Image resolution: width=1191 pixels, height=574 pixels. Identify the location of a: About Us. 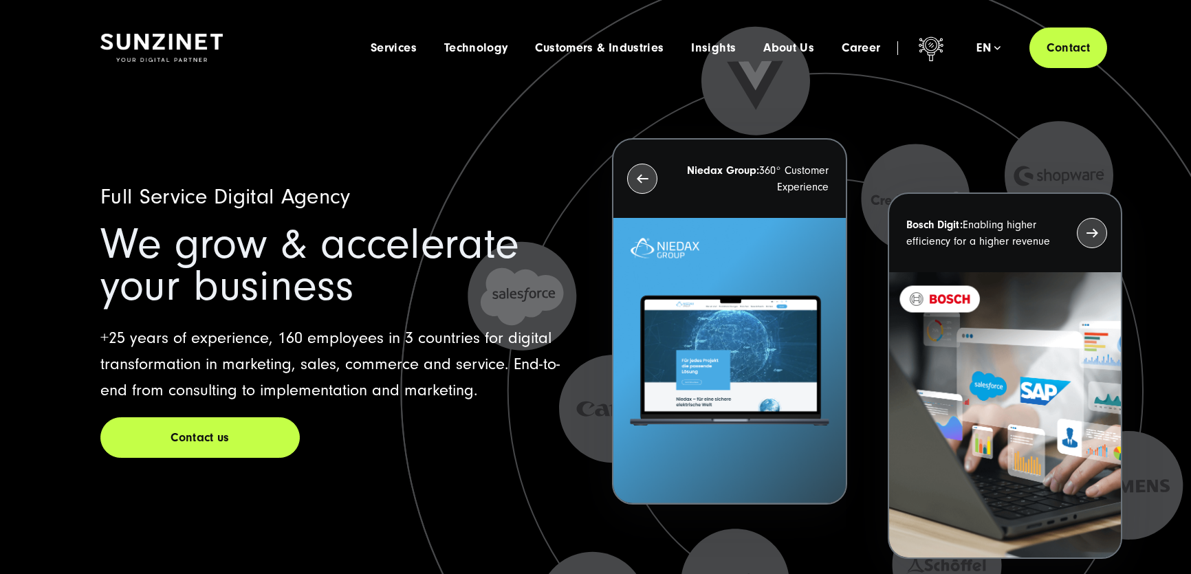
(789, 48).